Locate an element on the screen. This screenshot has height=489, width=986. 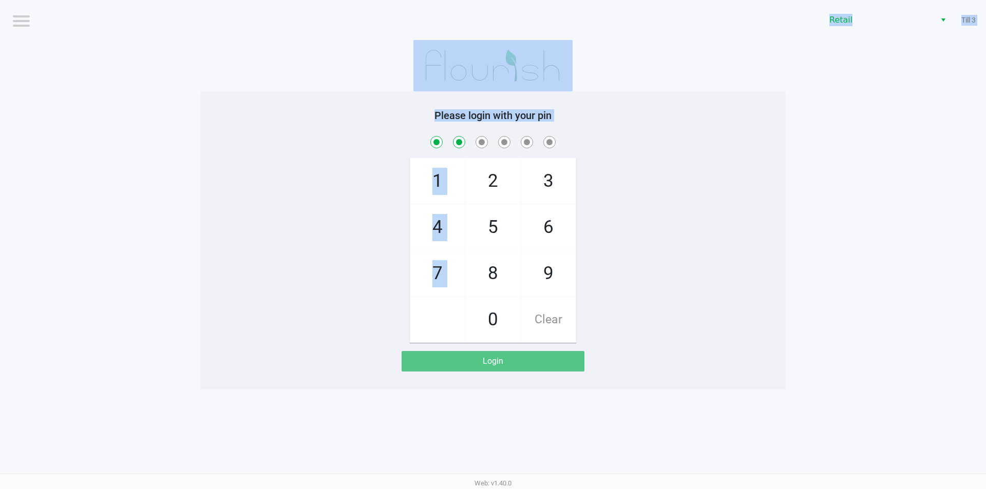
span: 6 is located at coordinates (549, 228).